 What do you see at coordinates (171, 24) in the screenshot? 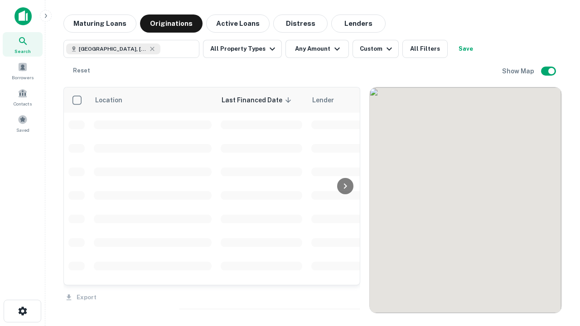
I see `button: Originations` at bounding box center [171, 24].